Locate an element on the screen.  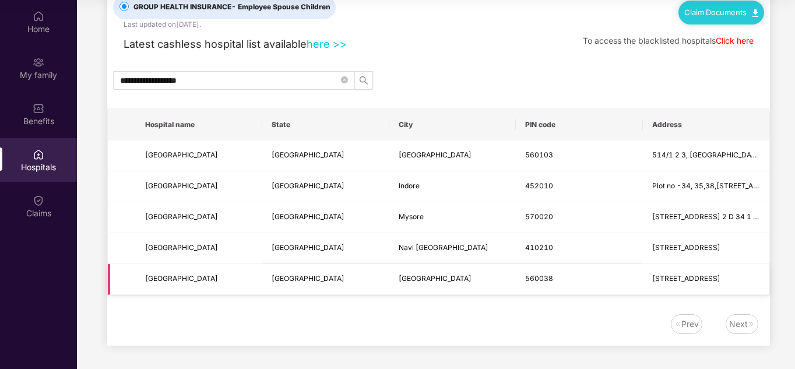
a: Claim Documents is located at coordinates (721, 12).